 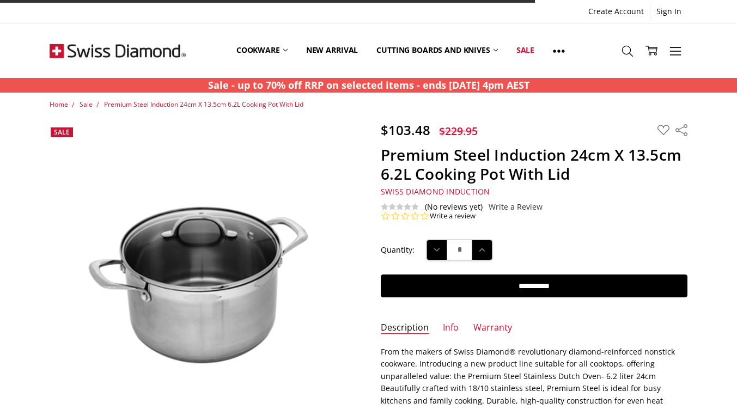 What do you see at coordinates (405, 130) in the screenshot?
I see `span: $103.48` at bounding box center [405, 130].